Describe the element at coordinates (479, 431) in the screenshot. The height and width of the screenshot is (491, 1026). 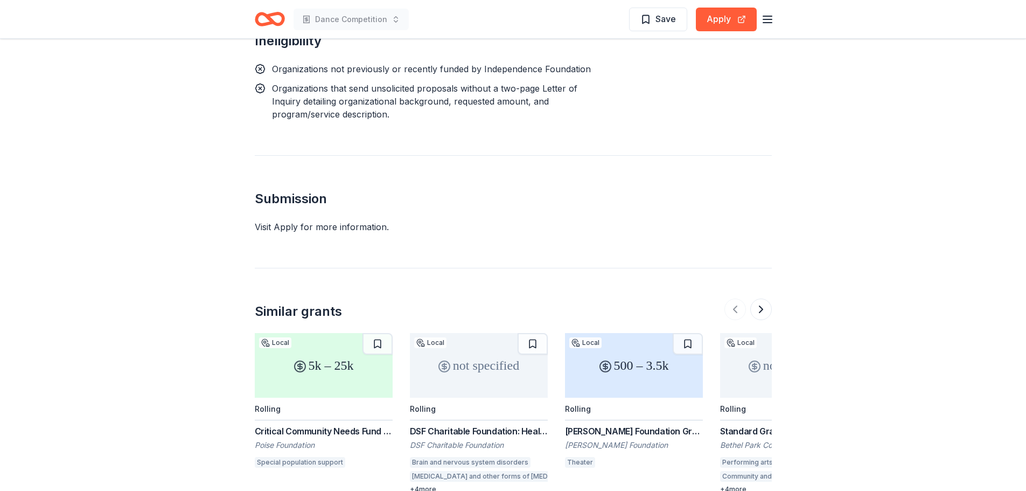
I see `div: DSF Charitable Foundation: Health Grant` at that location.